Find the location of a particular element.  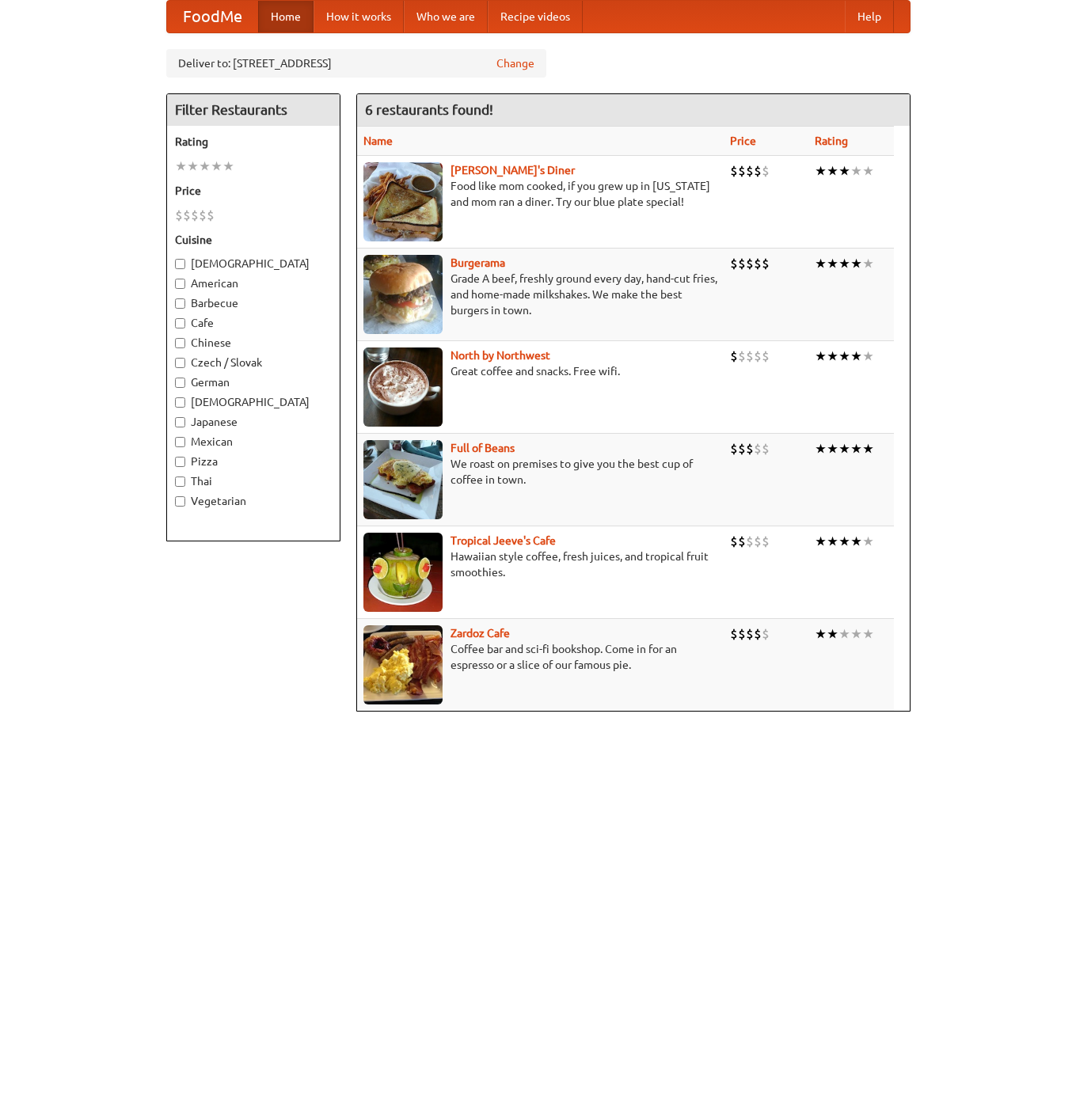

label: Czech / Slovak is located at coordinates (254, 363).